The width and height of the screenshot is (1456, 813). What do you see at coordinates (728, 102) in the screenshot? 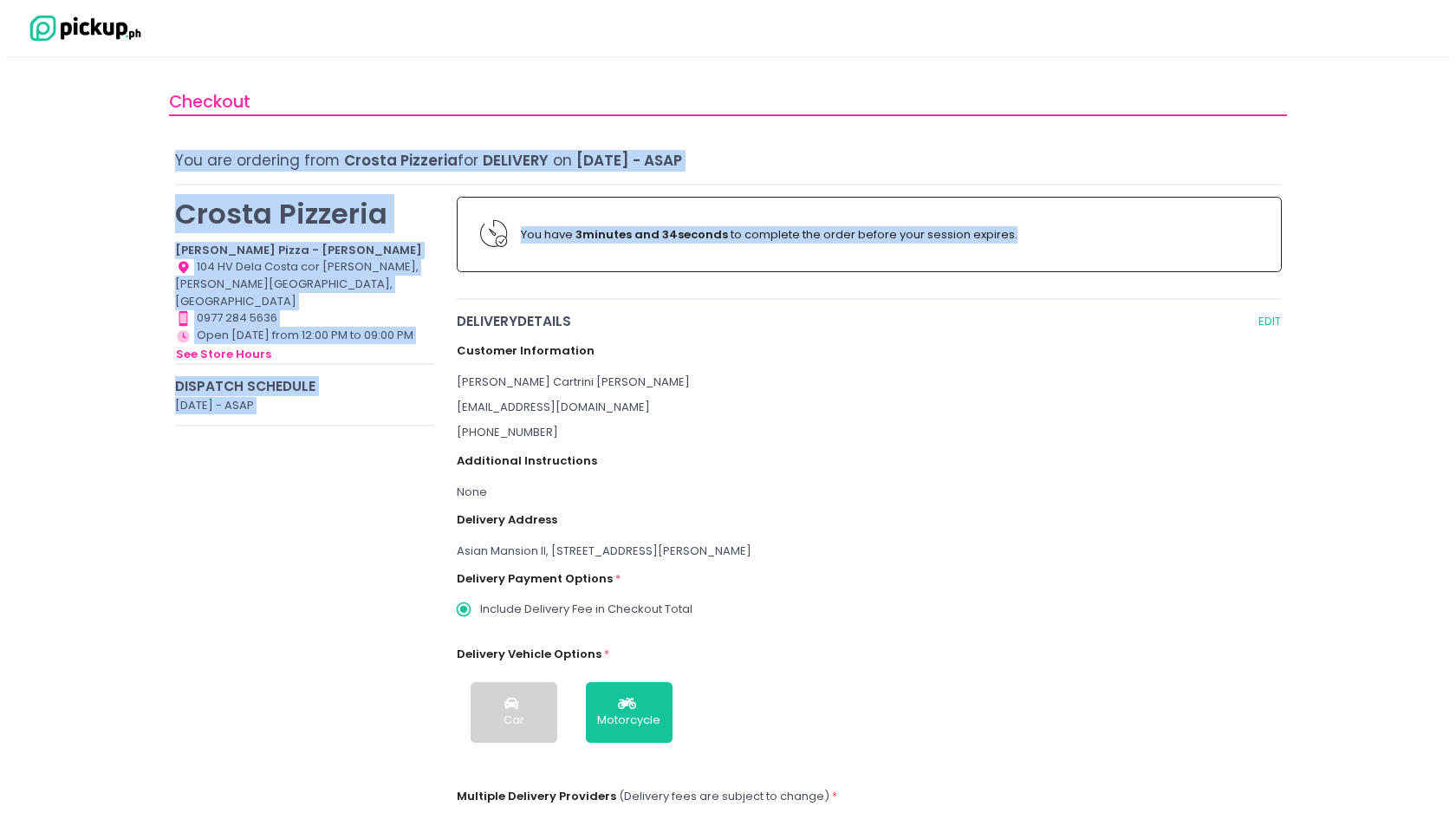
I see `div: Checkout` at bounding box center [728, 102].